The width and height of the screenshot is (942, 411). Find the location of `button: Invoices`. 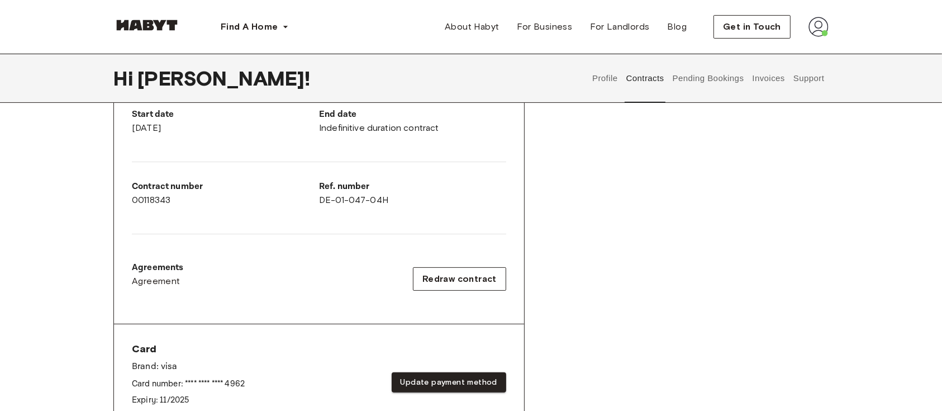

button: Invoices is located at coordinates (768, 78).